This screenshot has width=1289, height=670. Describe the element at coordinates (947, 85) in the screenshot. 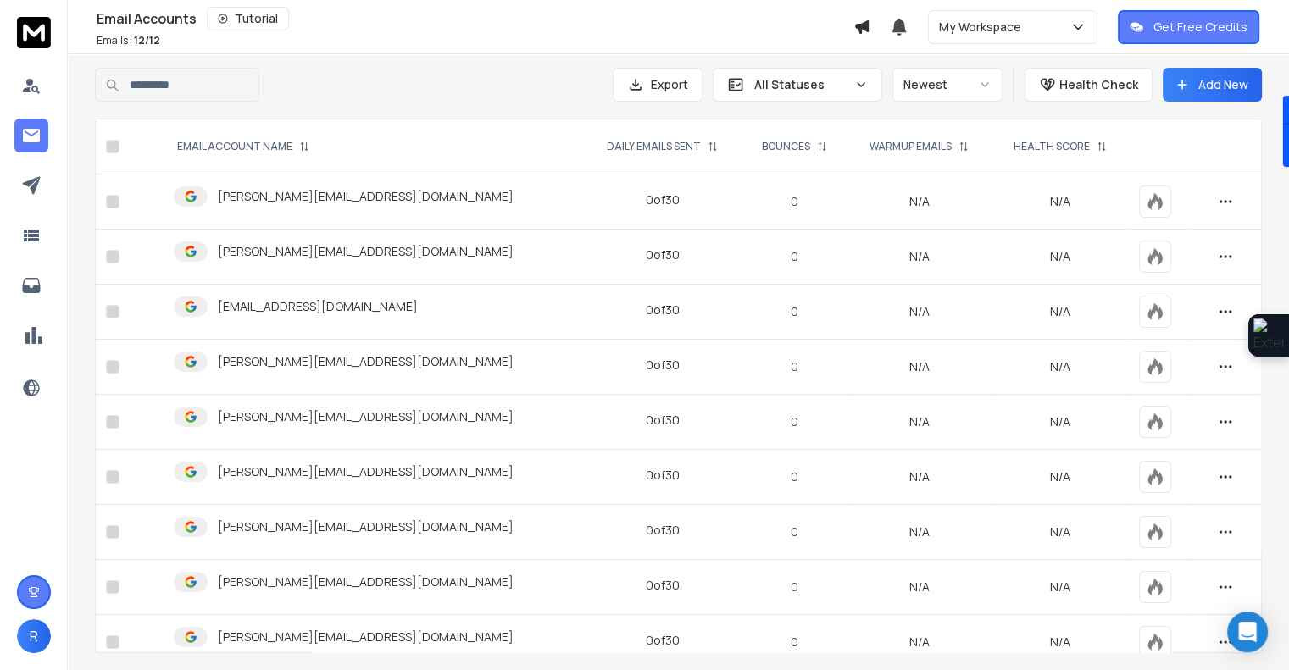

I see `button: Newest` at that location.